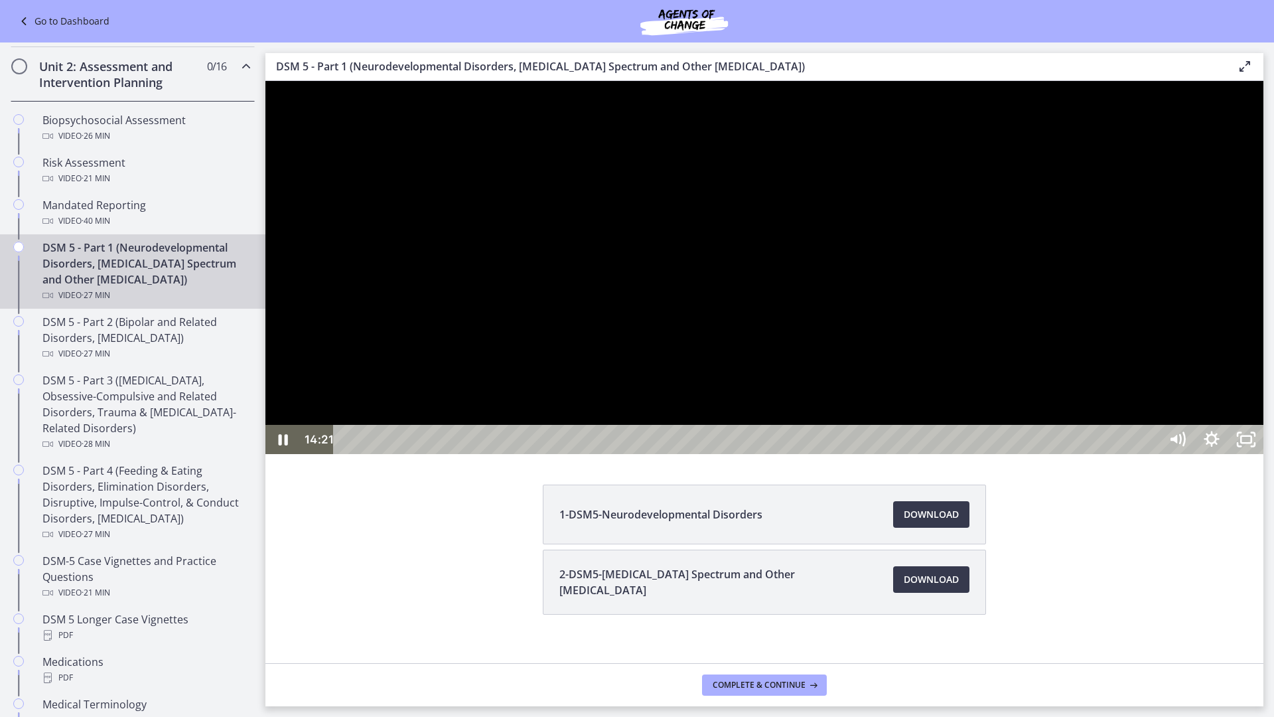  What do you see at coordinates (764, 685) in the screenshot?
I see `button: Complete & continue` at bounding box center [764, 685].